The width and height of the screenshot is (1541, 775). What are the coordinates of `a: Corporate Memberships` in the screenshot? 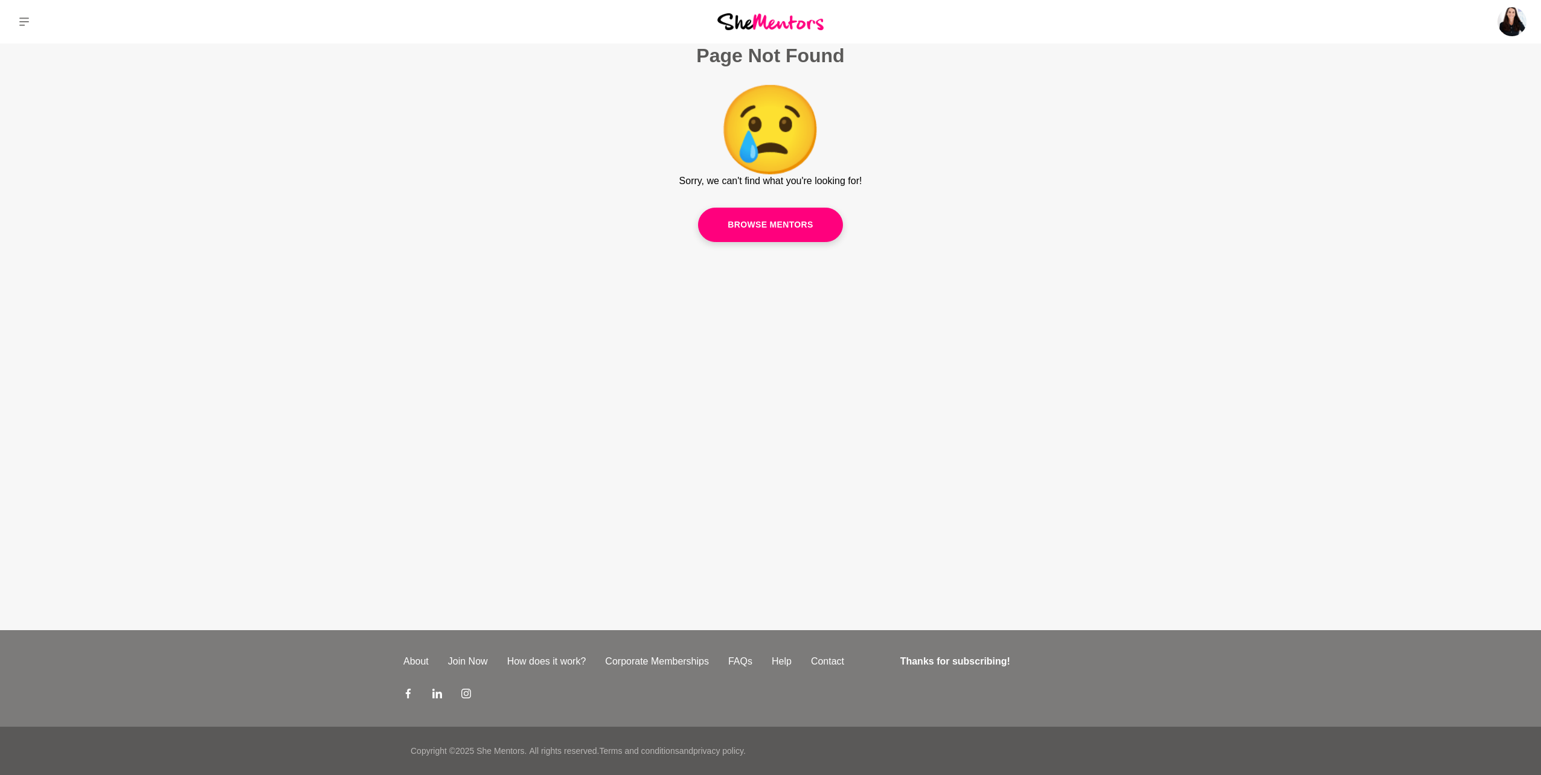 It's located at (657, 662).